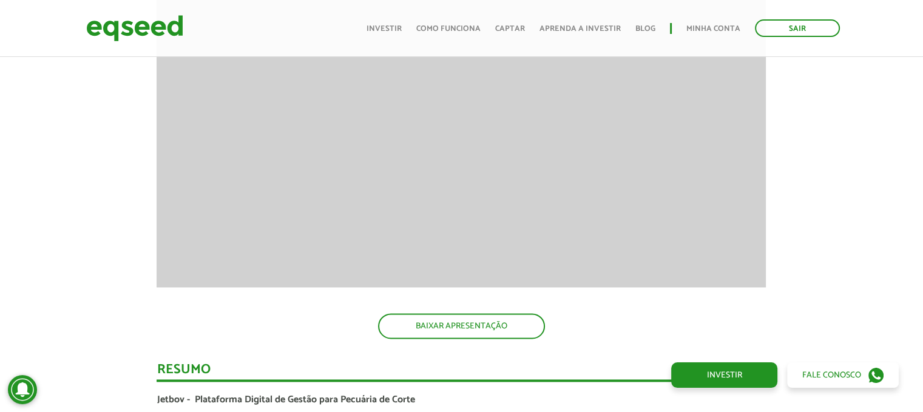  What do you see at coordinates (580, 29) in the screenshot?
I see `a: Aprenda a investir` at bounding box center [580, 29].